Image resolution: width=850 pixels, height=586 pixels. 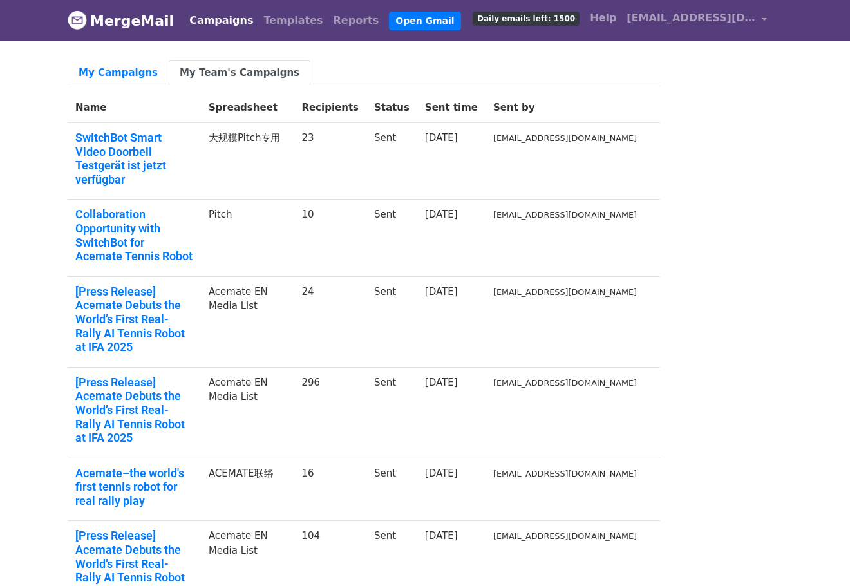 I want to click on a: MergeMail, so click(x=120, y=21).